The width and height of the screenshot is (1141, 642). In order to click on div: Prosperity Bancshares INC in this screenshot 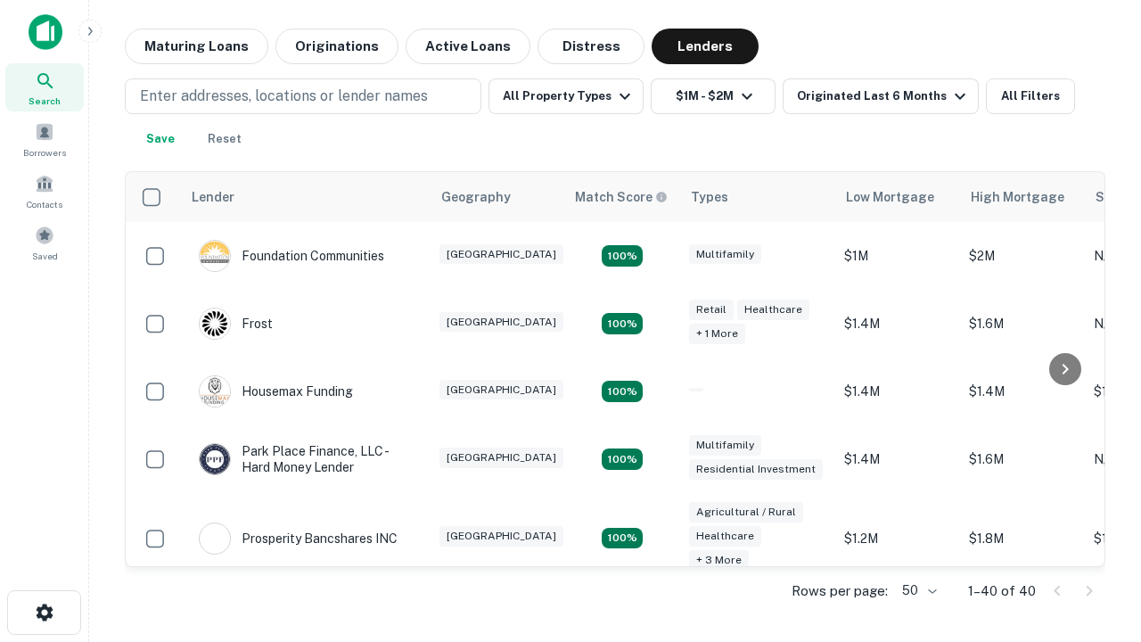, I will do `click(298, 538)`.